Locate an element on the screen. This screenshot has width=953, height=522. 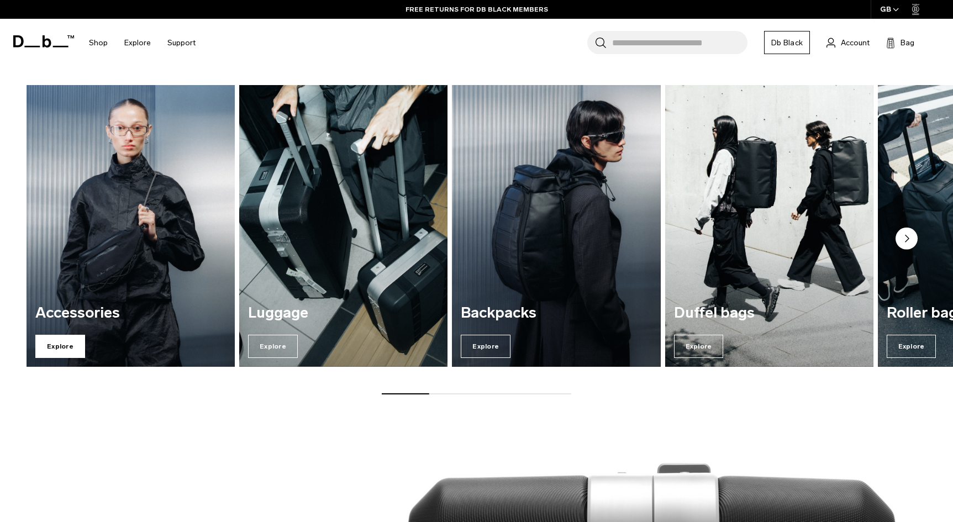
a: Account is located at coordinates (848, 43).